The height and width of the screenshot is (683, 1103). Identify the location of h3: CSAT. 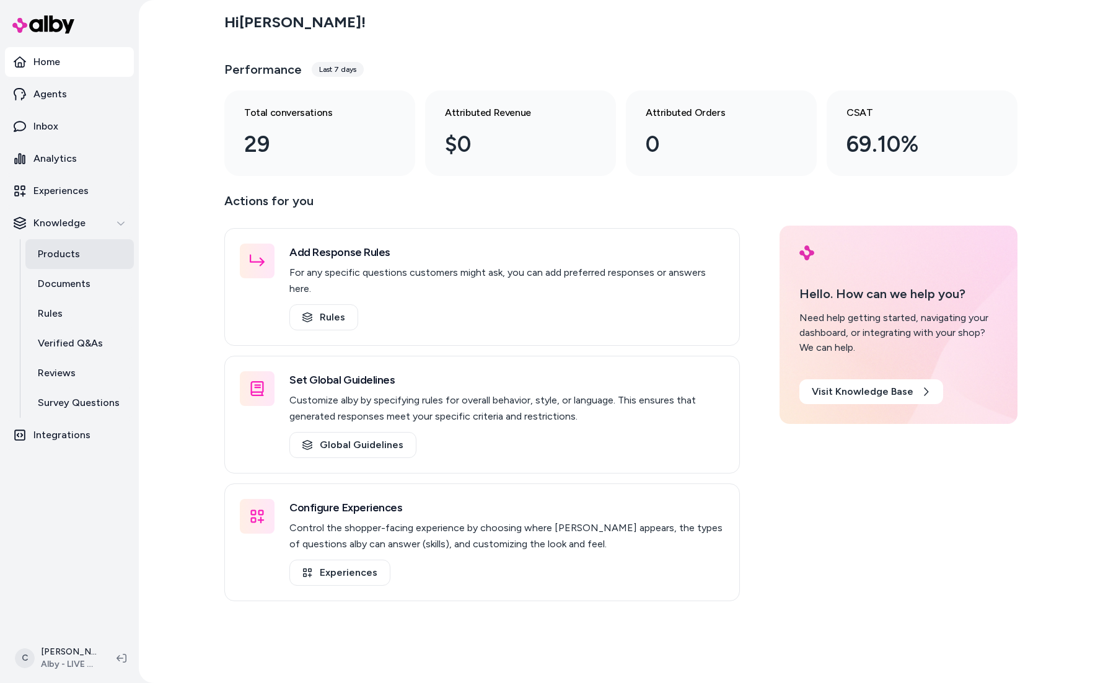
(912, 113).